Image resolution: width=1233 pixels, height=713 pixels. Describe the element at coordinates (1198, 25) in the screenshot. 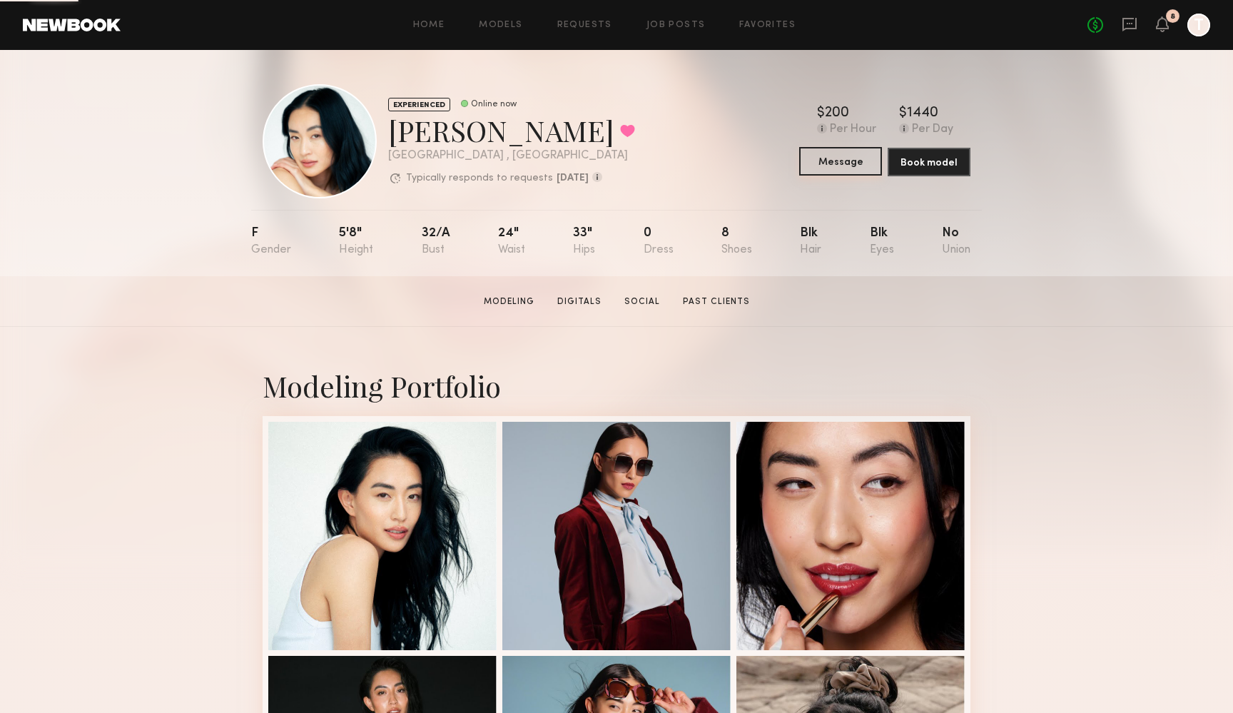

I see `a: T` at that location.